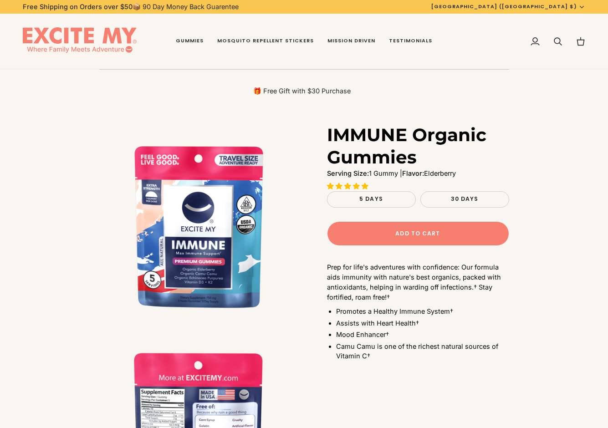 Image resolution: width=608 pixels, height=428 pixels. I want to click on span: 5.00 stars, so click(348, 186).